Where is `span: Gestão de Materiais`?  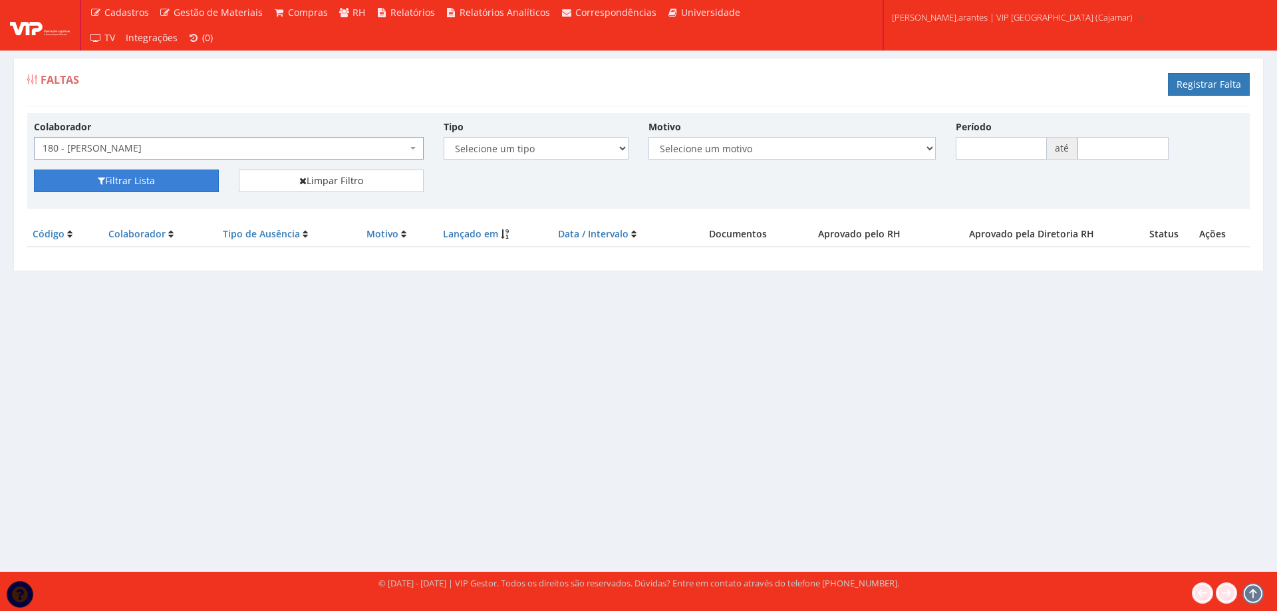 span: Gestão de Materiais is located at coordinates (218, 12).